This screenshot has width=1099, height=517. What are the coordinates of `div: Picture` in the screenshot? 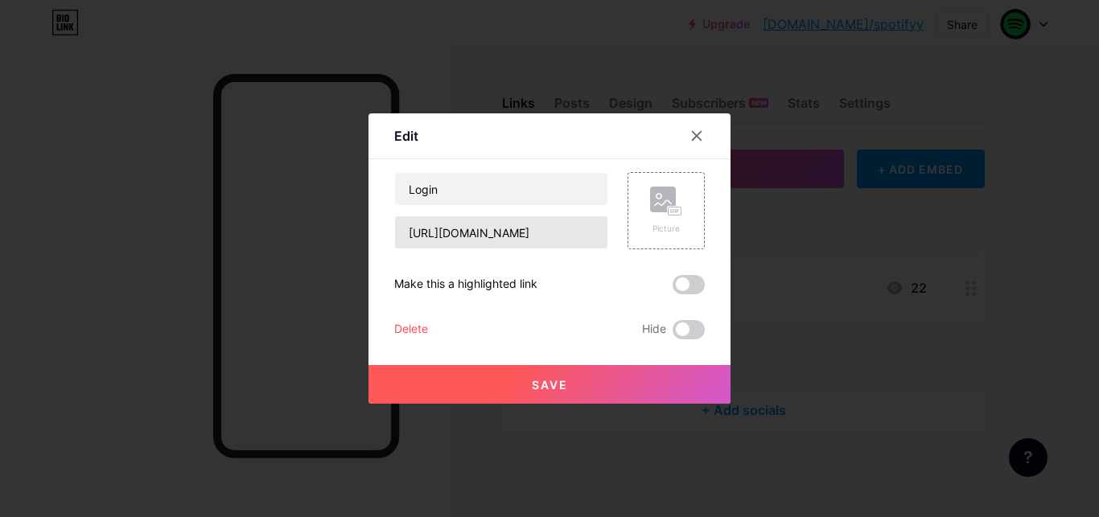 It's located at (666, 229).